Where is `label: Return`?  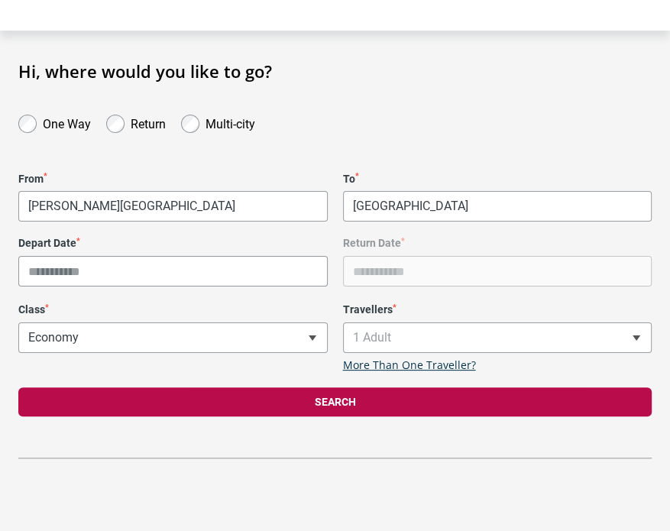 label: Return is located at coordinates (148, 122).